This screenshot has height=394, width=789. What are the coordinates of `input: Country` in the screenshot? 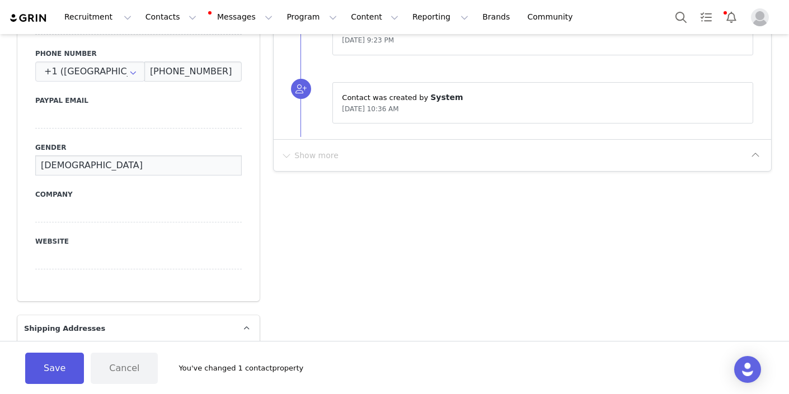 It's located at (90, 72).